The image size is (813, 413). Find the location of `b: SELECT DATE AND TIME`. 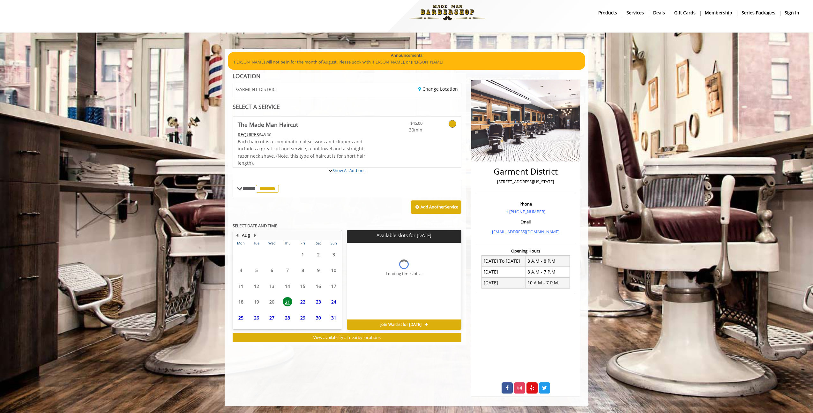

b: SELECT DATE AND TIME is located at coordinates (255, 226).